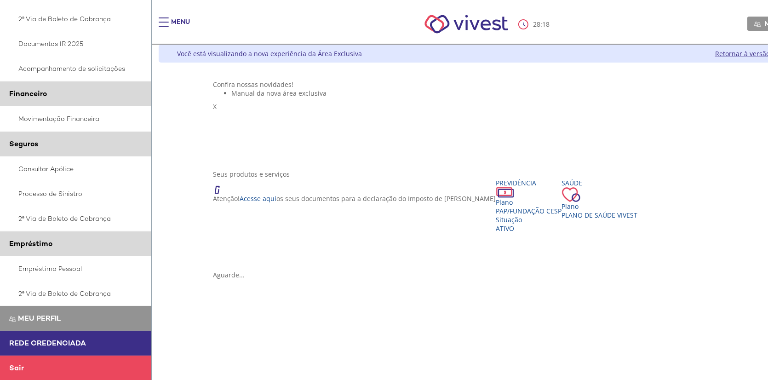 This screenshot has height=380, width=768. Describe the element at coordinates (47, 342) in the screenshot. I see `span: Rede Credenciada` at that location.